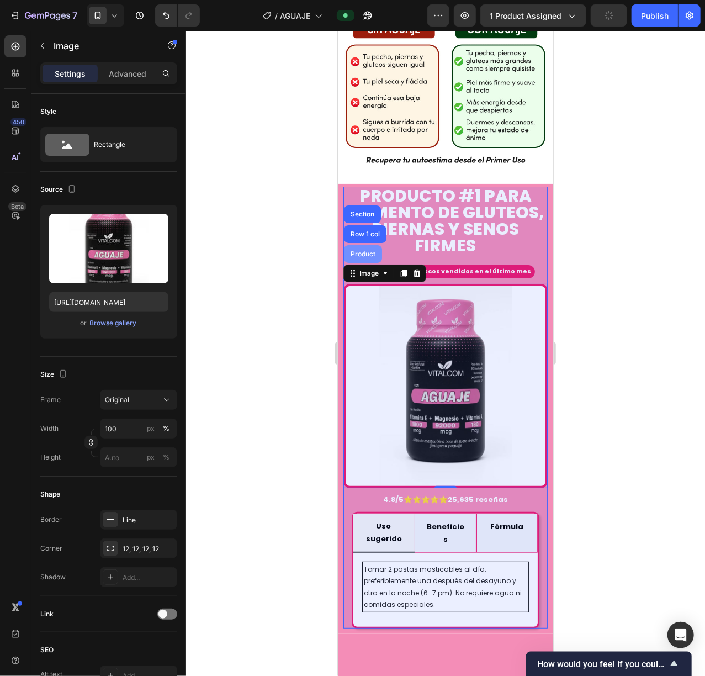  I want to click on div: Browse gallery, so click(113, 323).